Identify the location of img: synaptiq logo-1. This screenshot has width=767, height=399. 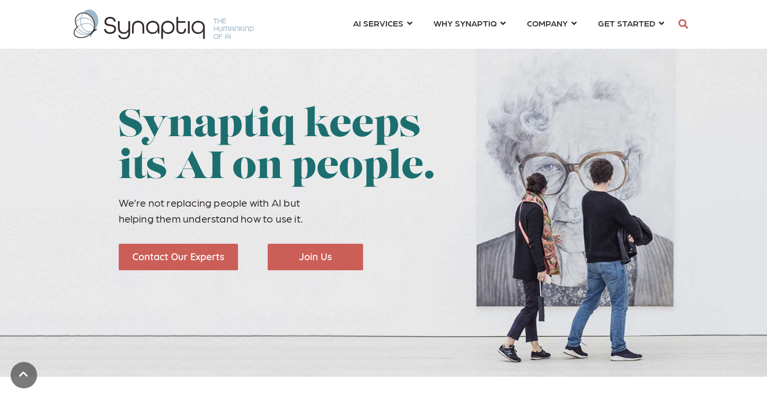
(164, 24).